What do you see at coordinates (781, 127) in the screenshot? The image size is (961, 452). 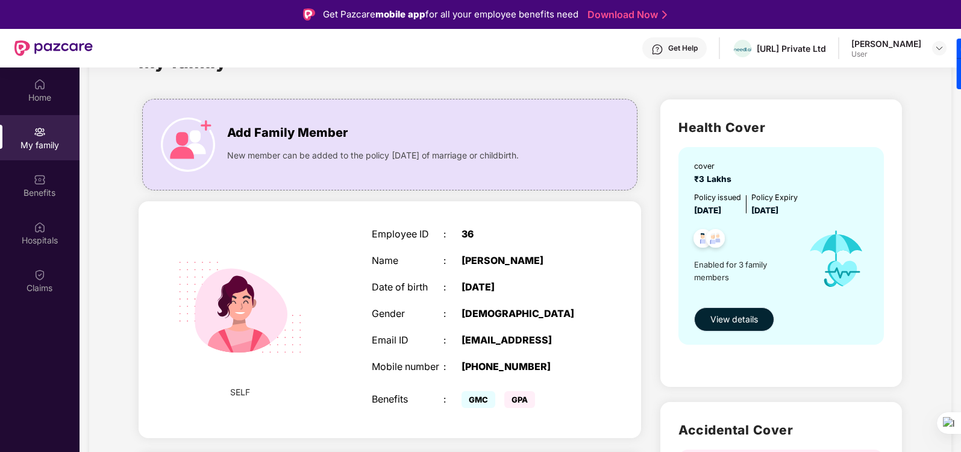 I see `h2: Health Cover` at bounding box center [781, 127].